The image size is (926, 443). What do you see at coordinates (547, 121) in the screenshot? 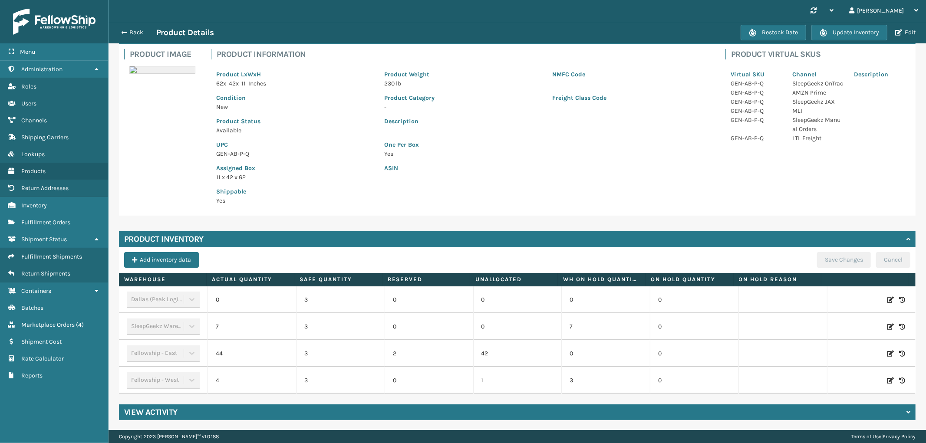
I see `p: Description` at bounding box center [547, 121].